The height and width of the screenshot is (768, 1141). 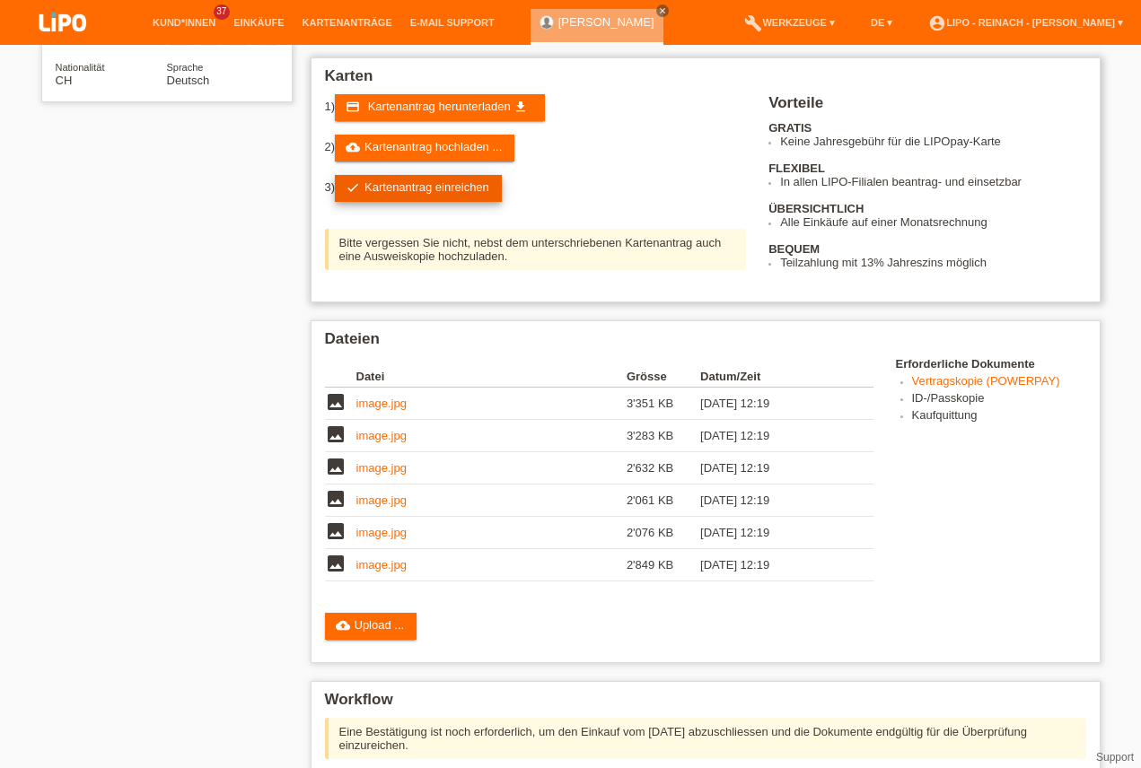 What do you see at coordinates (816, 208) in the screenshot?
I see `b: ÜBERSICHTLICH` at bounding box center [816, 208].